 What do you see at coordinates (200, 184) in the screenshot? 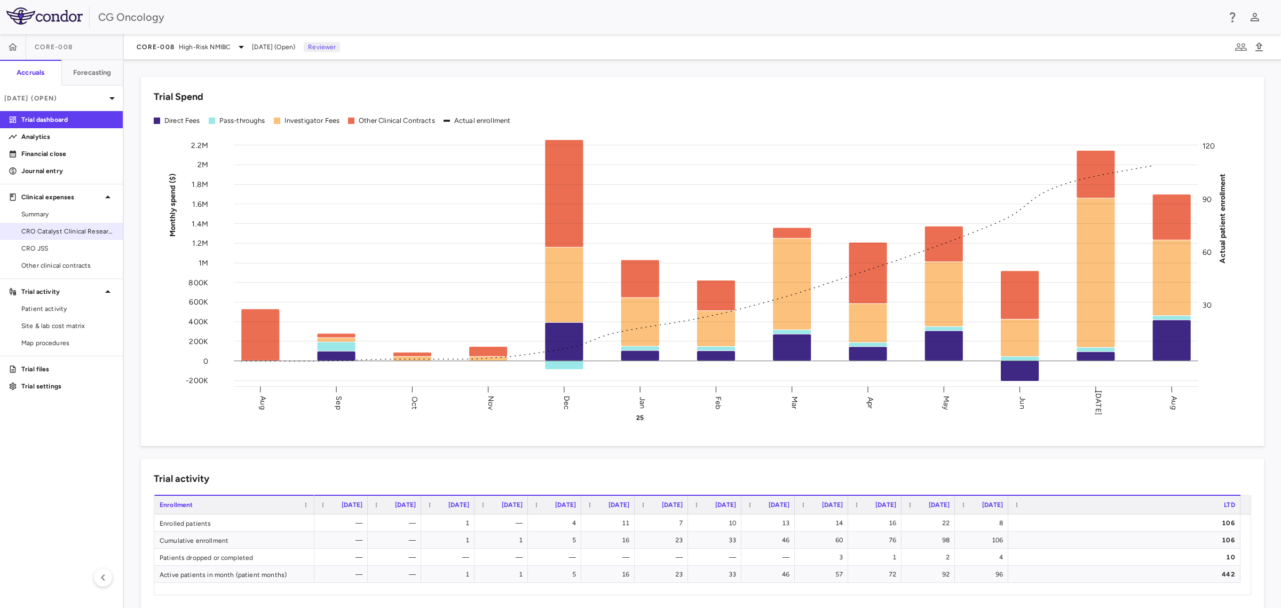
I see `tspan: 1.8M` at bounding box center [200, 184].